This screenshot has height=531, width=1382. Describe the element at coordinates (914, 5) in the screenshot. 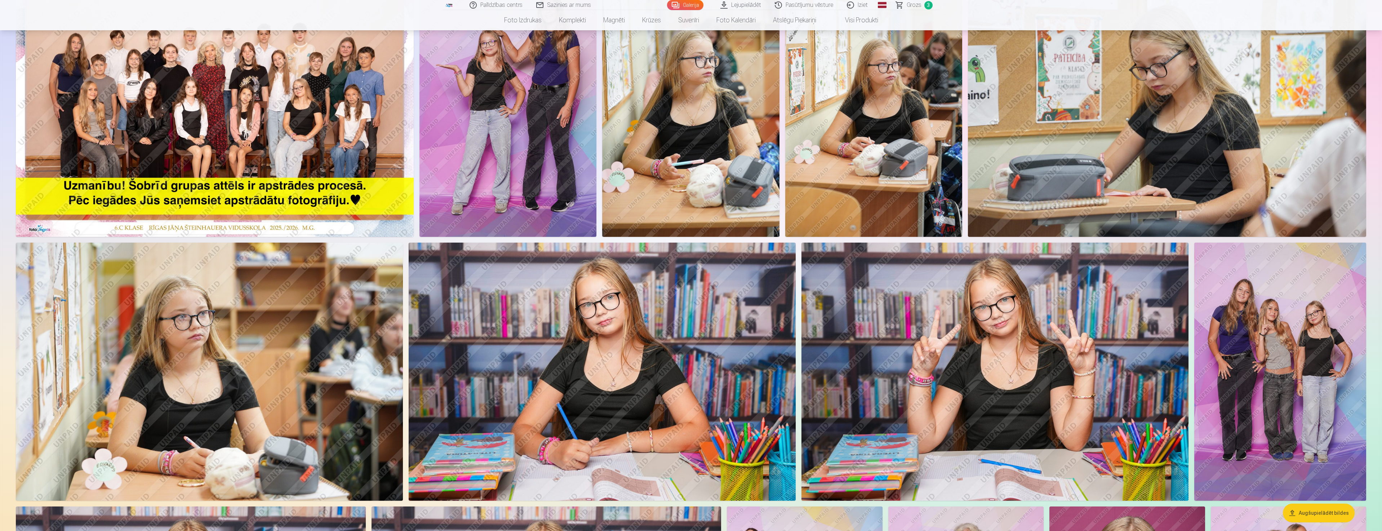

I see `span: Grozs` at that location.